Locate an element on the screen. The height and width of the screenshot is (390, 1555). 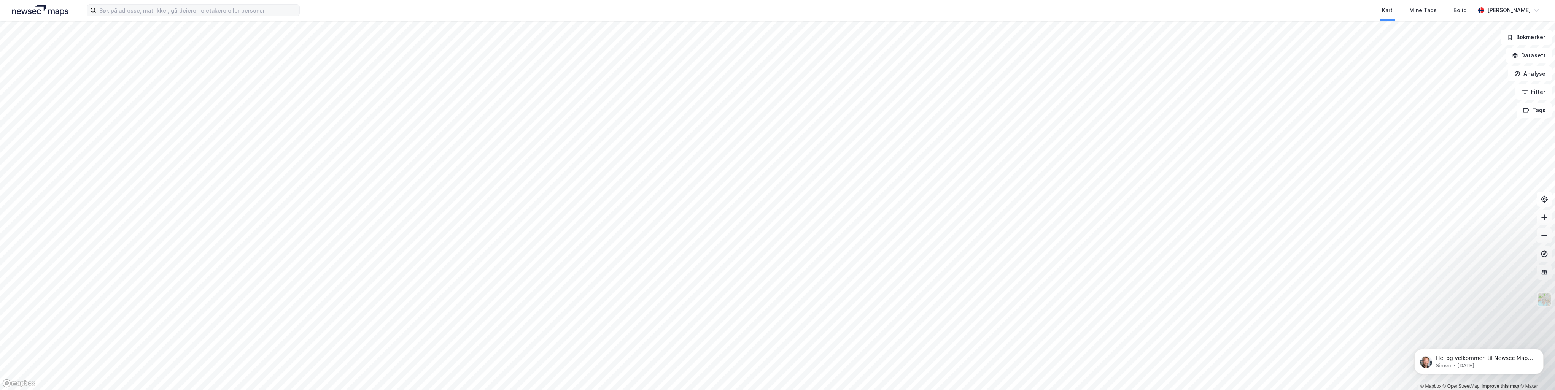
div: Mine Tags is located at coordinates (1423, 10).